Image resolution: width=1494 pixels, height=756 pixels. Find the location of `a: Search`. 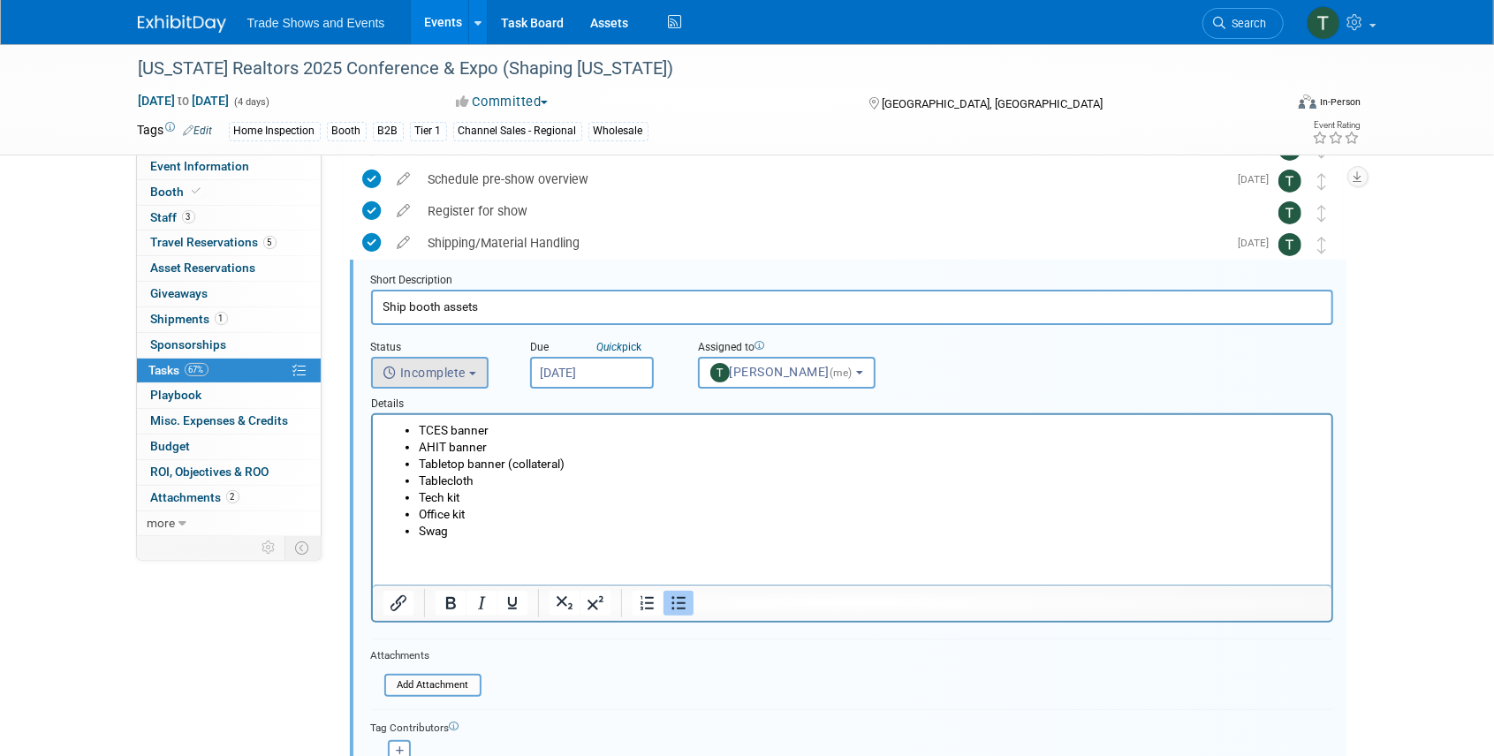

a: Search is located at coordinates (1243, 23).